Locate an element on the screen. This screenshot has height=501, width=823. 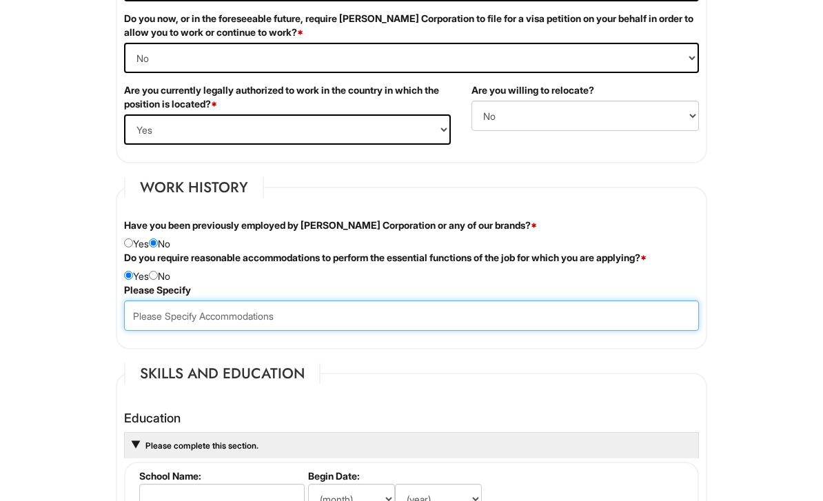
h4: Education is located at coordinates (412, 419).